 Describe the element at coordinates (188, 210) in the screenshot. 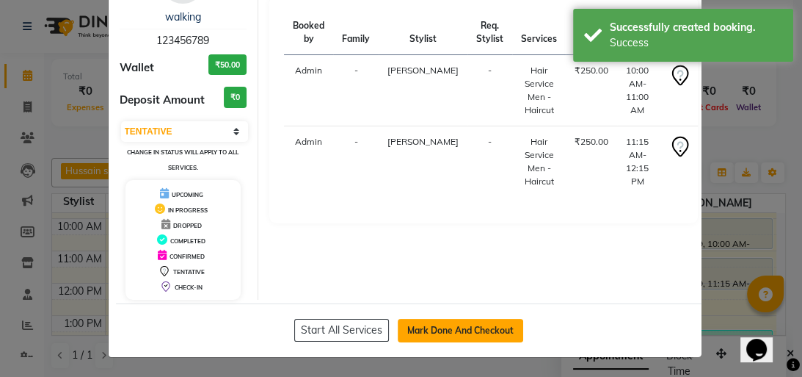

I see `span: IN PROGRESS` at that location.